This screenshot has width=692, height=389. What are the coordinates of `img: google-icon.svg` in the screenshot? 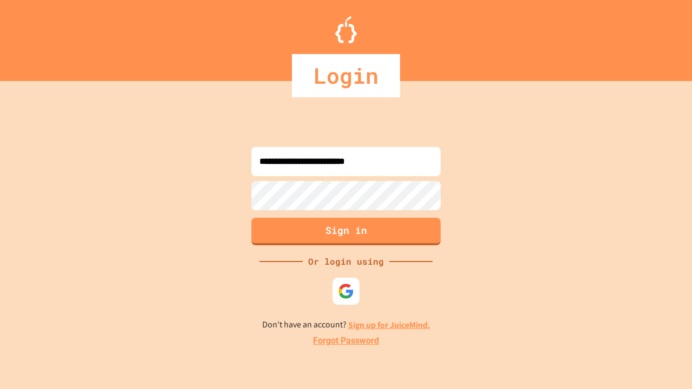 It's located at (346, 291).